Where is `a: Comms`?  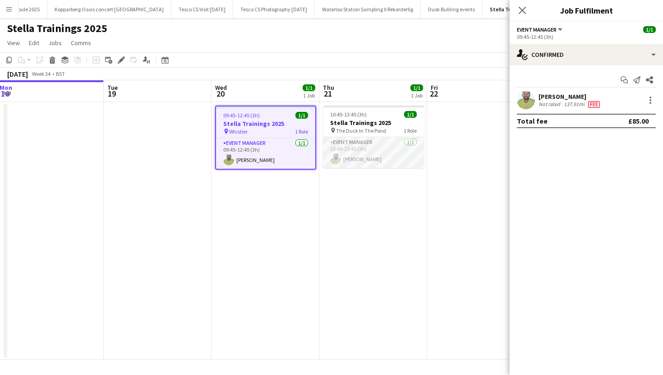 a: Comms is located at coordinates (81, 43).